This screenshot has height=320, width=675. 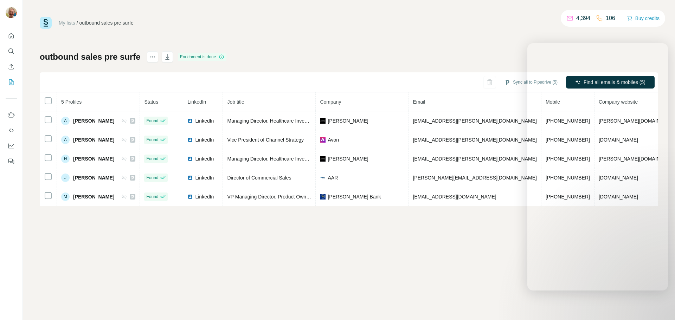 What do you see at coordinates (259, 178) in the screenshot?
I see `span: Director of Commercial Sales` at bounding box center [259, 178].